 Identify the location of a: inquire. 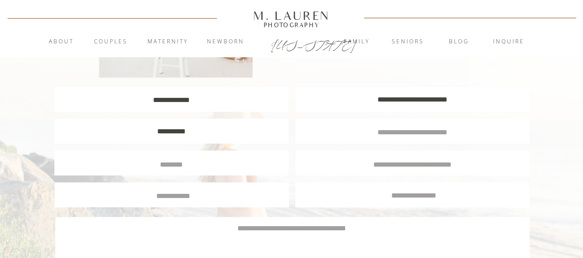
(509, 42).